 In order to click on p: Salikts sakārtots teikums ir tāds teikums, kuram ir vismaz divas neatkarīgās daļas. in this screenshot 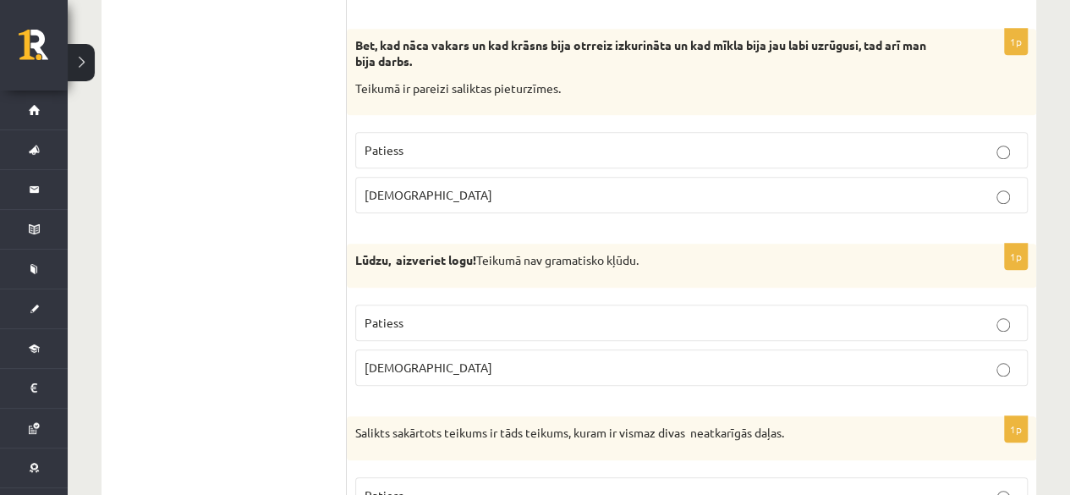, I will do `click(649, 433)`.